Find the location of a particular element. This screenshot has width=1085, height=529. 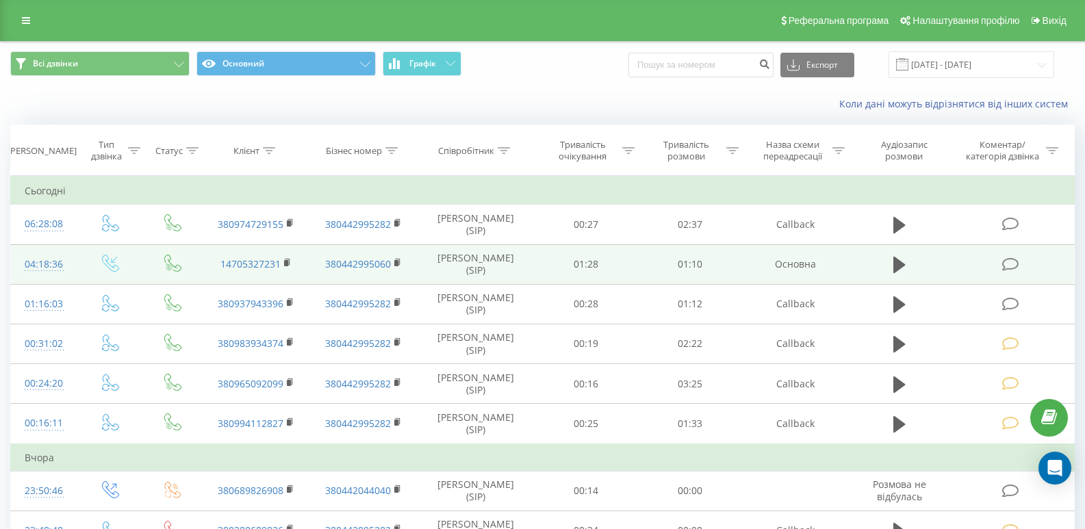

div: Клієнт is located at coordinates (247, 151).